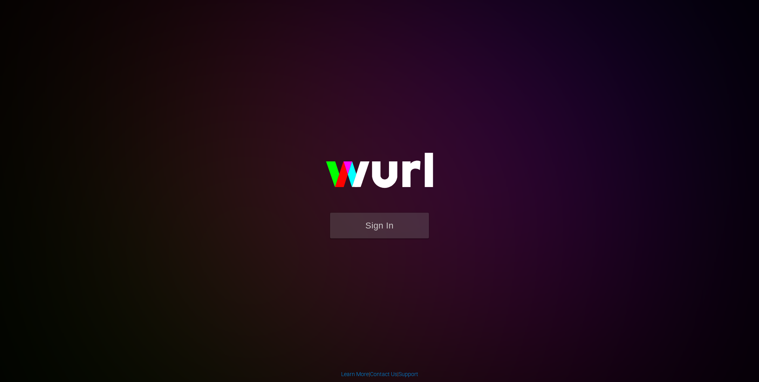 The width and height of the screenshot is (759, 382). Describe the element at coordinates (355, 375) in the screenshot. I see `a: Learn More` at that location.